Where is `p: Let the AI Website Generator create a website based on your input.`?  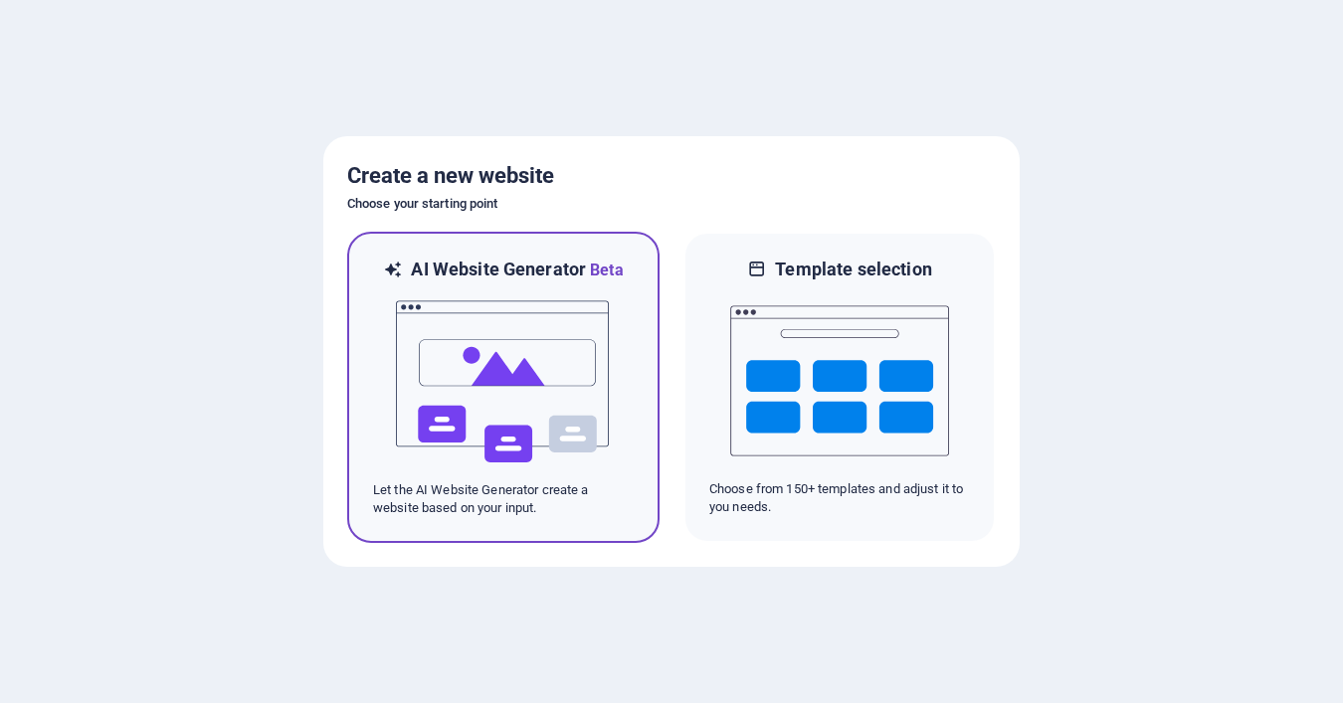 p: Let the AI Website Generator create a website based on your input. is located at coordinates (503, 499).